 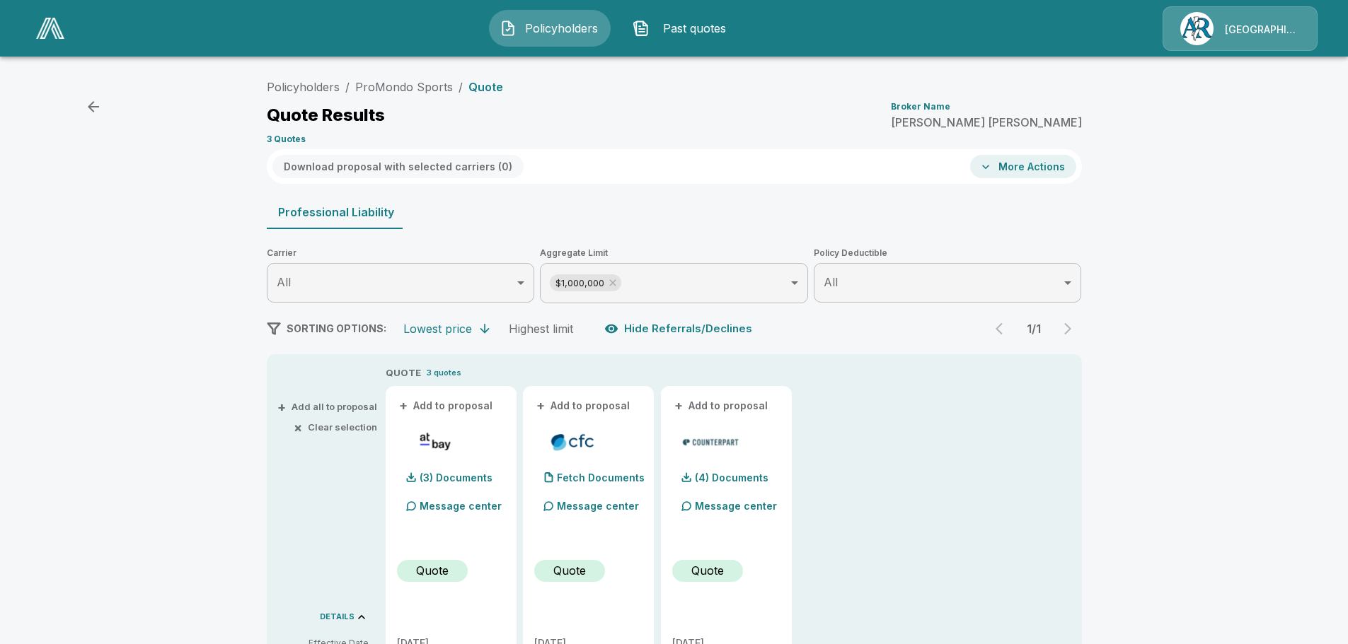 I want to click on button: Hide Referrals/Declines, so click(x=679, y=329).